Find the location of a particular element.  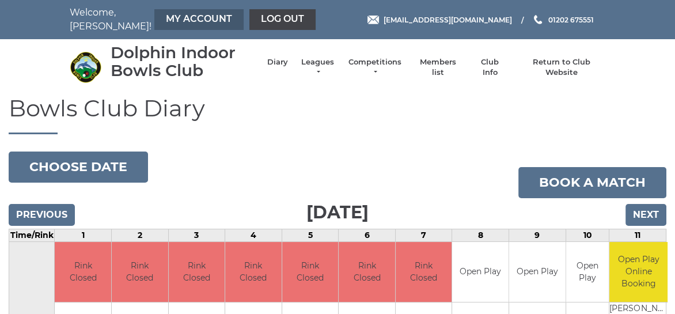

h1: Bowls Club Diary is located at coordinates (337, 115).